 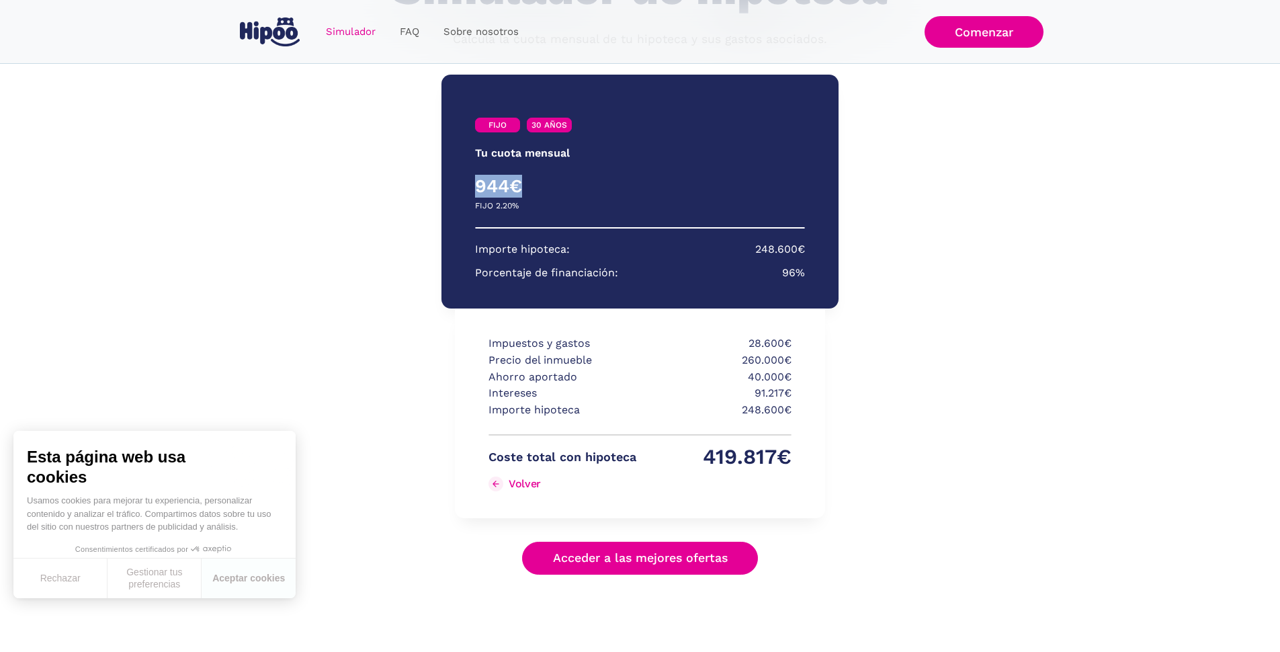 What do you see at coordinates (409, 32) in the screenshot?
I see `a: FAQ` at bounding box center [409, 32].